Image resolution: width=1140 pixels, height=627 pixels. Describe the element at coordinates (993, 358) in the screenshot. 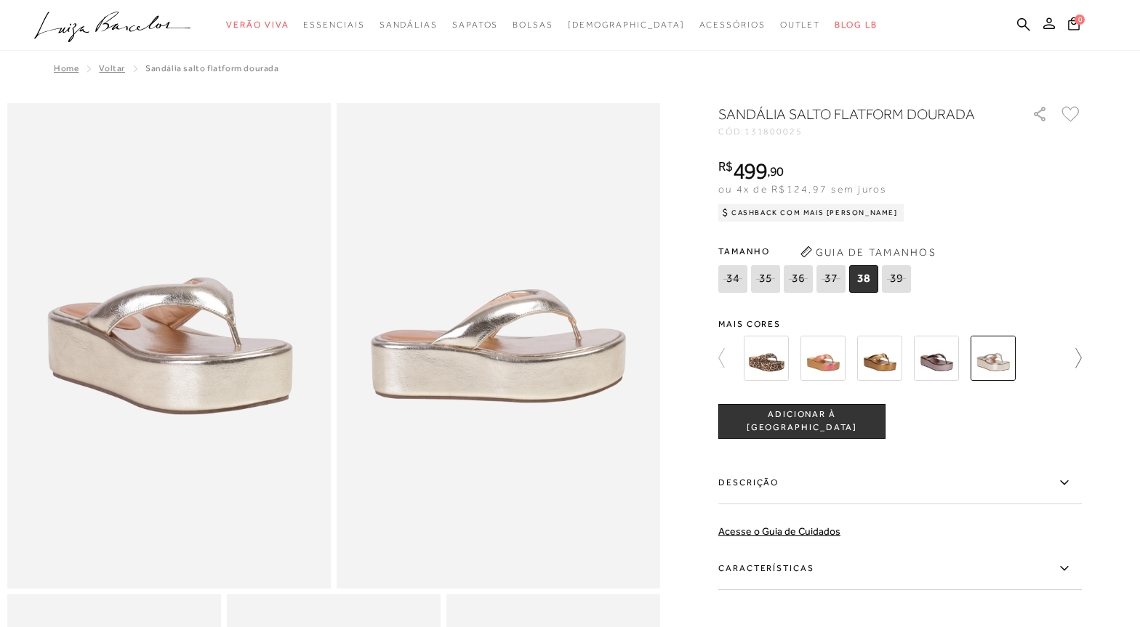

I see `img: SANDÁLIA SALTO FLATFORM DOURADA` at that location.